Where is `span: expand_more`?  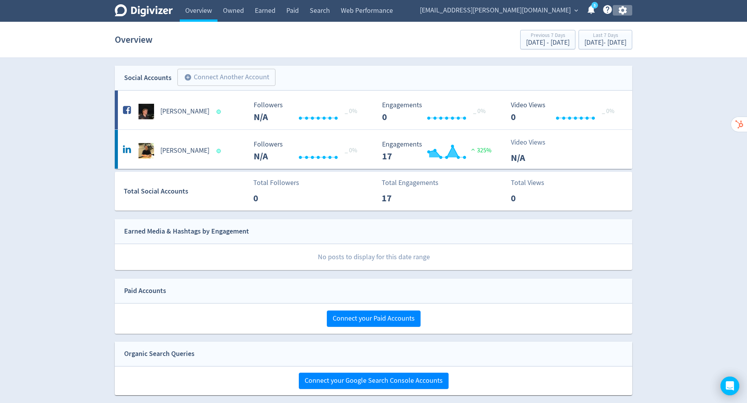
span: expand_more is located at coordinates (576, 11).